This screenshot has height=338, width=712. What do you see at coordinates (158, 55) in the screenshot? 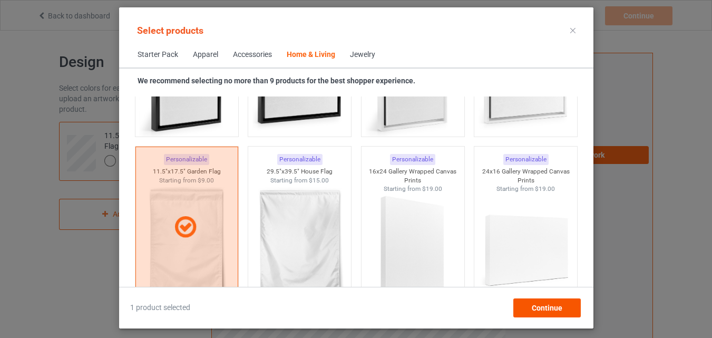
I see `span: Starter Pack` at bounding box center [158, 55].